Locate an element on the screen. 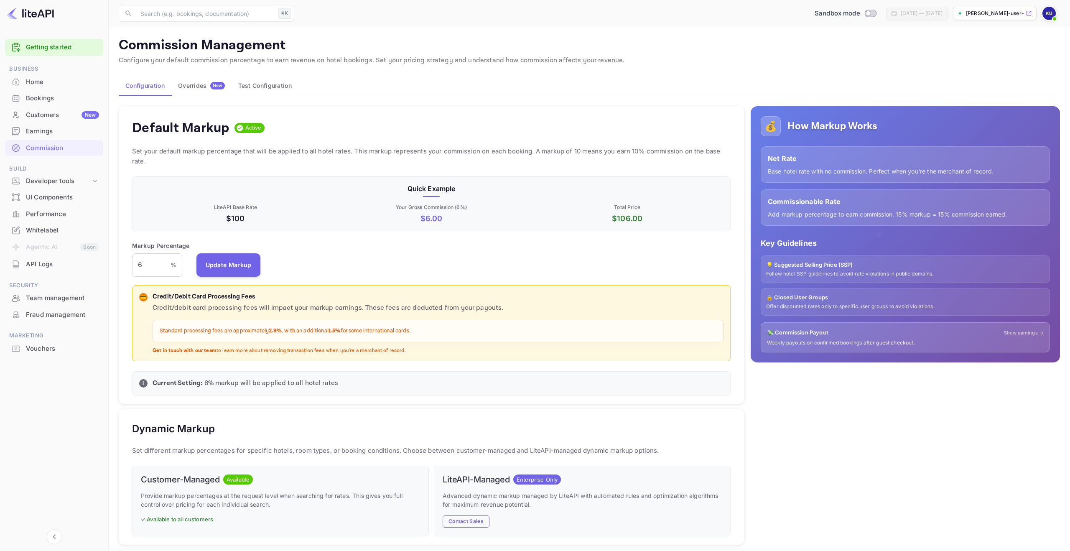 Image resolution: width=1070 pixels, height=551 pixels. a: Team management is located at coordinates (54, 298).